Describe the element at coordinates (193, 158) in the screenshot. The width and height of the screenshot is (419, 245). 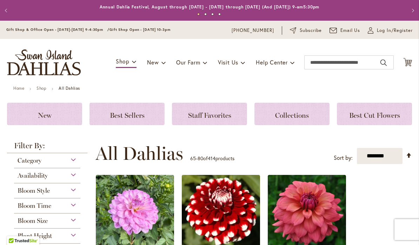
I see `span: 65` at that location.